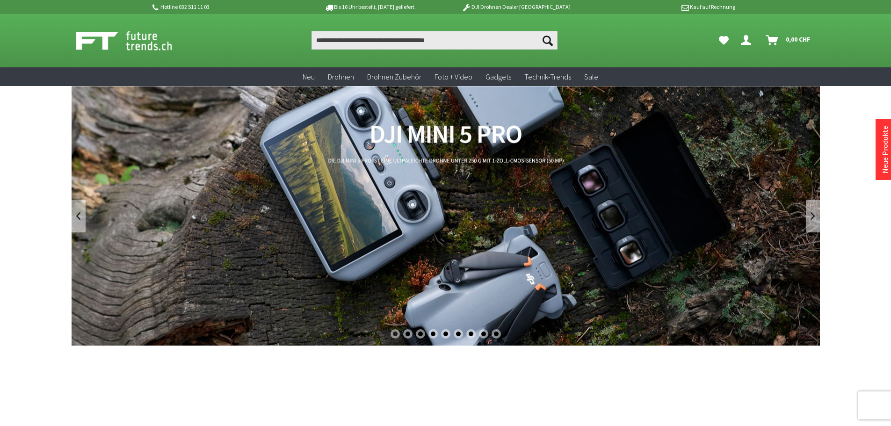 Image resolution: width=891 pixels, height=426 pixels. What do you see at coordinates (788, 40) in the screenshot?
I see `a: Warenkorb` at bounding box center [788, 40].